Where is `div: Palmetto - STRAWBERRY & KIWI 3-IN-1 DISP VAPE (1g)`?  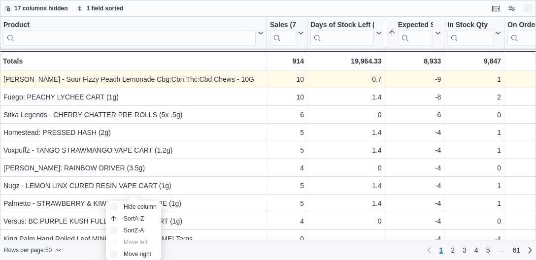
div: Palmetto - STRAWBERRY & KIWI 3-IN-1 DISP VAPE (1g) is located at coordinates (134, 204).